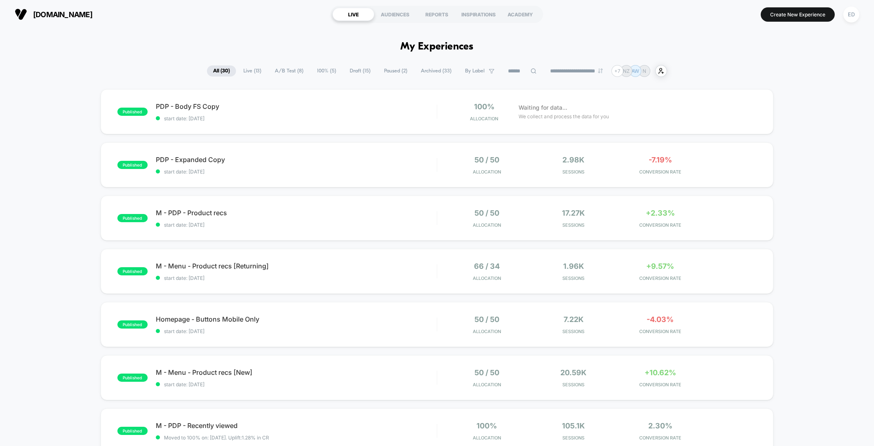 Image resolution: width=874 pixels, height=446 pixels. I want to click on span: By Label, so click(475, 71).